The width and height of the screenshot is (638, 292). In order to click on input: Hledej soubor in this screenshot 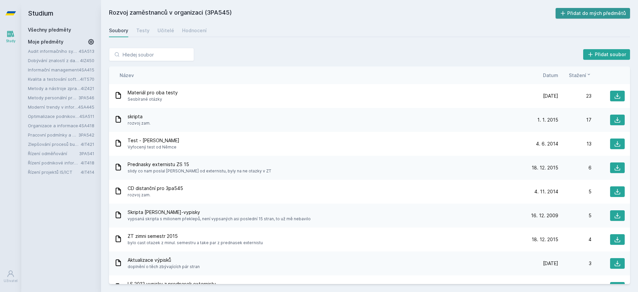, I will do `click(151, 54)`.